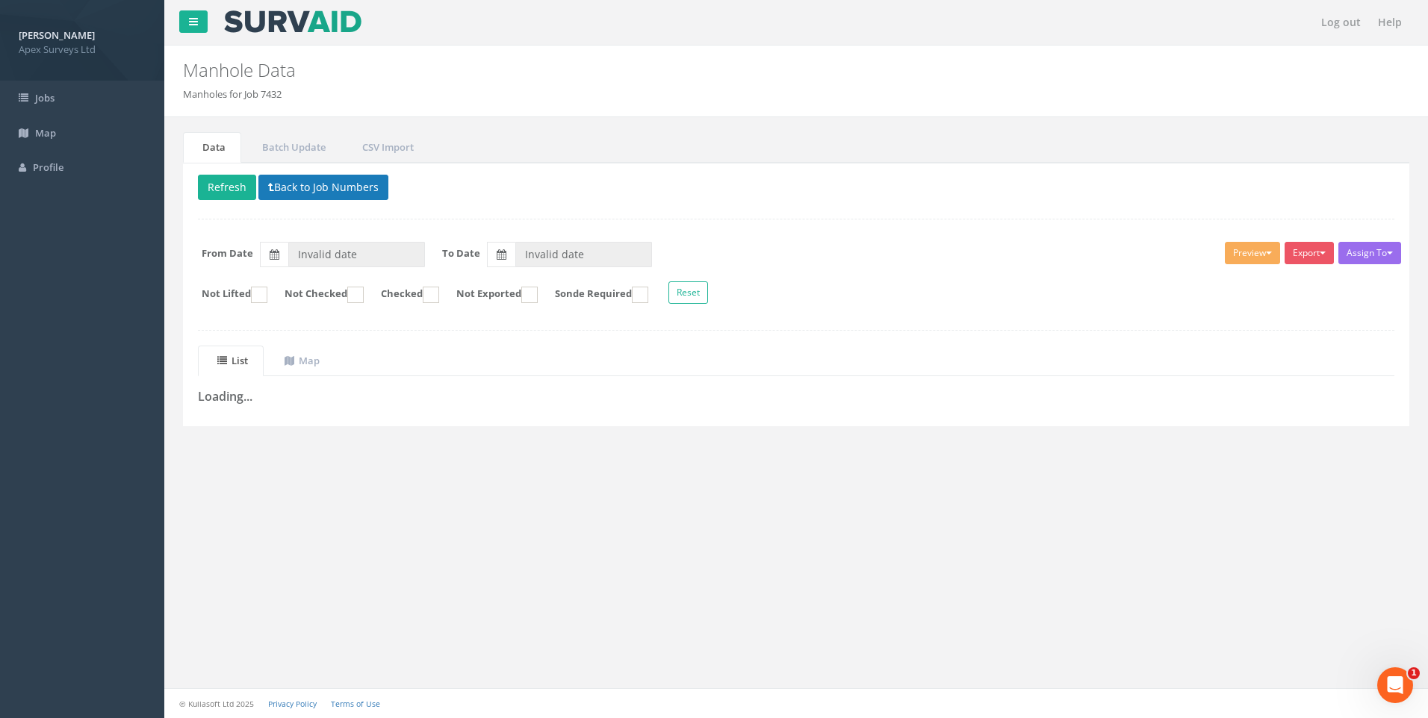  What do you see at coordinates (692, 70) in the screenshot?
I see `h2: Manhole Data` at bounding box center [692, 70].